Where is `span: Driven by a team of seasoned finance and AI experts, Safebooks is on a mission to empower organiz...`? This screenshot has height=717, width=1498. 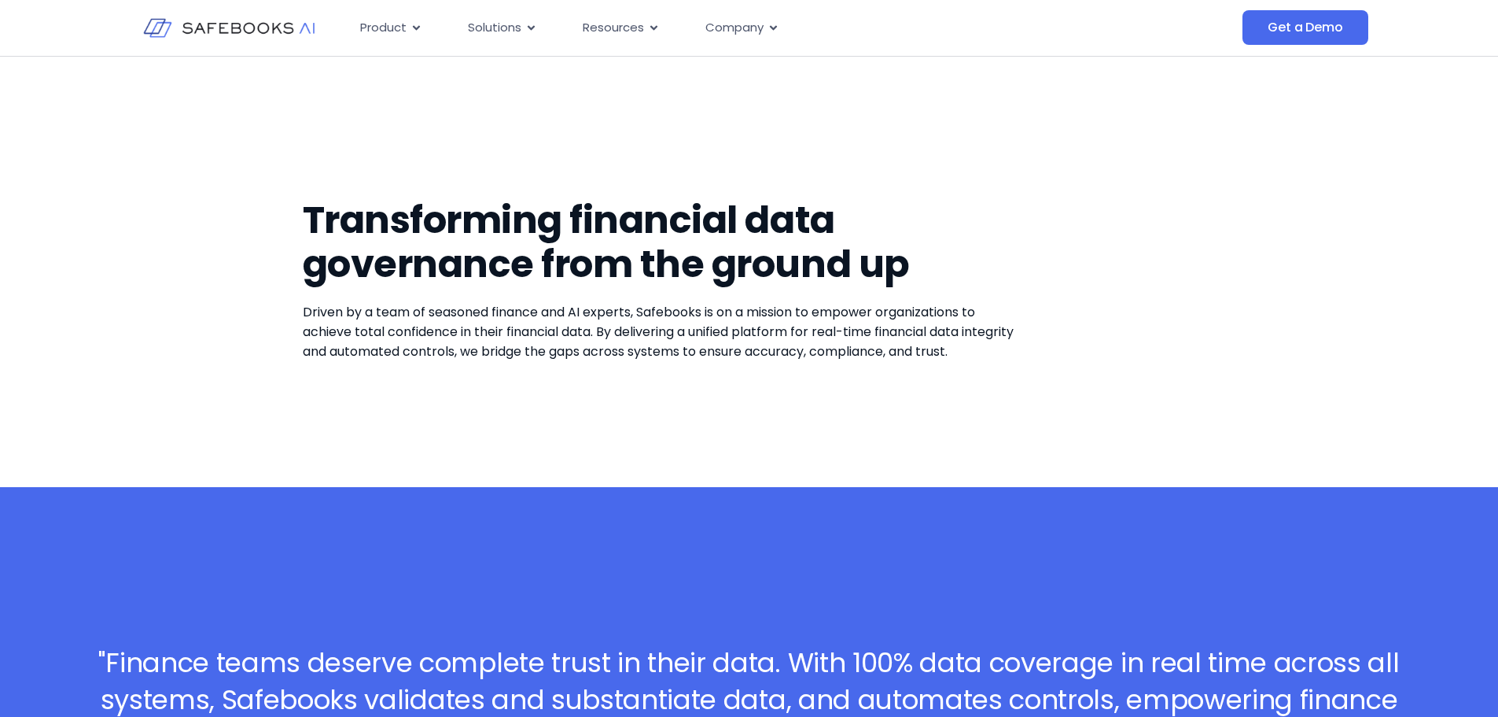
span: Driven by a team of seasoned finance and AI experts, Safebooks is on a mission to empower organiz... is located at coordinates (658, 331).